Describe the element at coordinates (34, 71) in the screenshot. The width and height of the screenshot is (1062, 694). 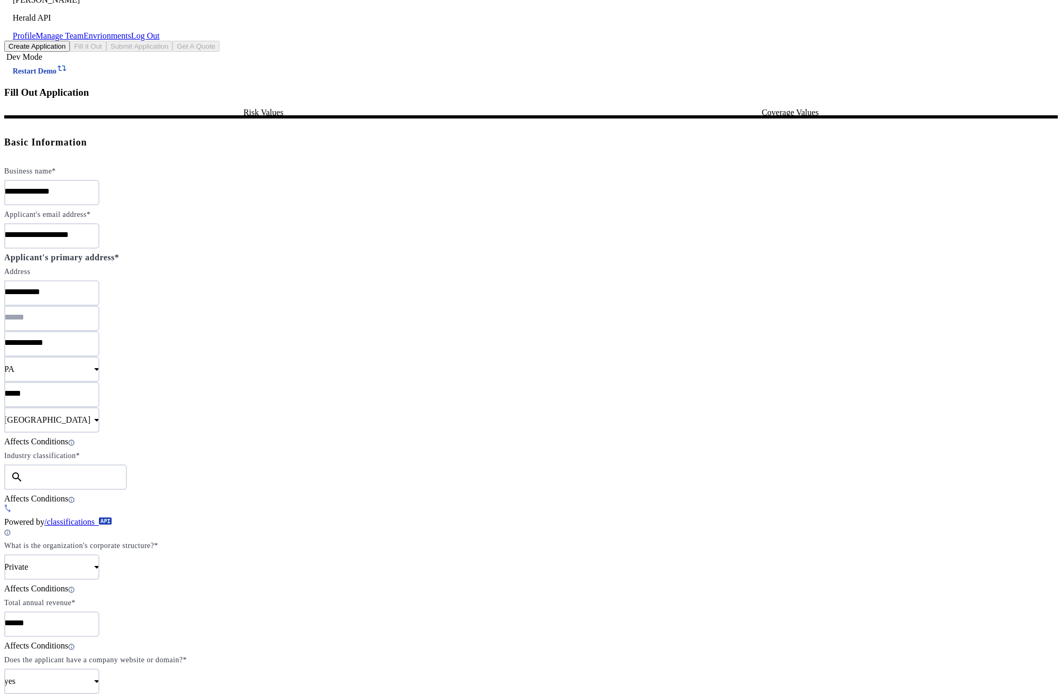
I see `span: Restart Demo` at that location.